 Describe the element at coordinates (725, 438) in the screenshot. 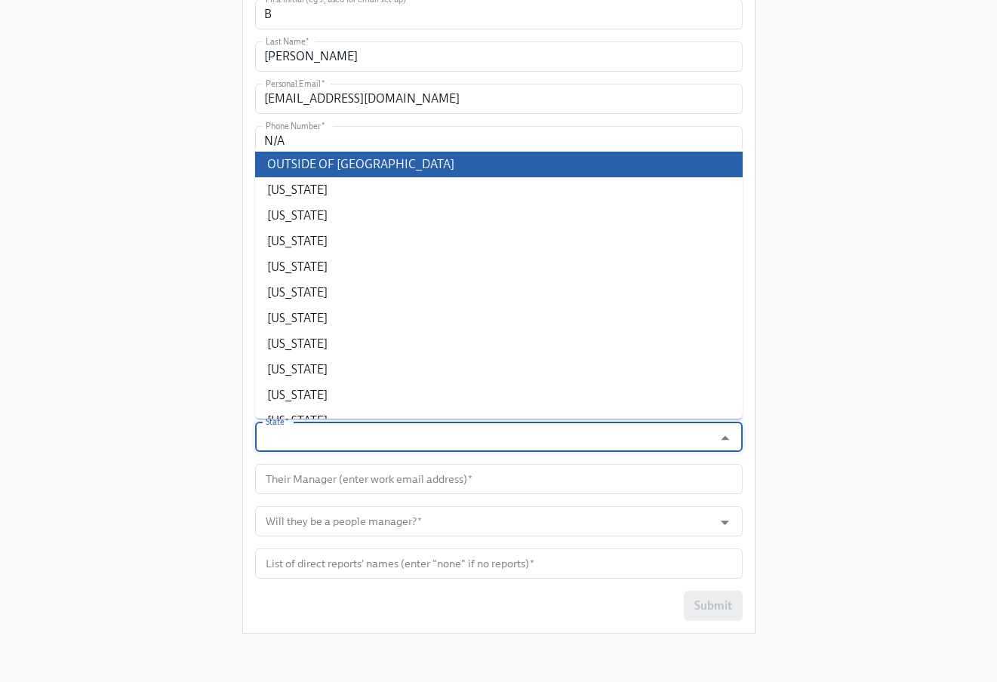

I see `button: Close` at that location.